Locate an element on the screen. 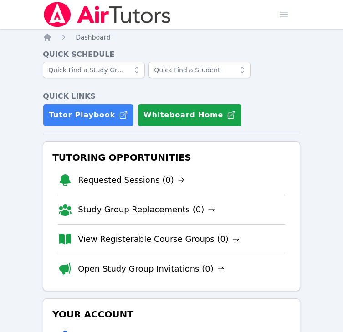  input: Quick Find a Study Group is located at coordinates (94, 70).